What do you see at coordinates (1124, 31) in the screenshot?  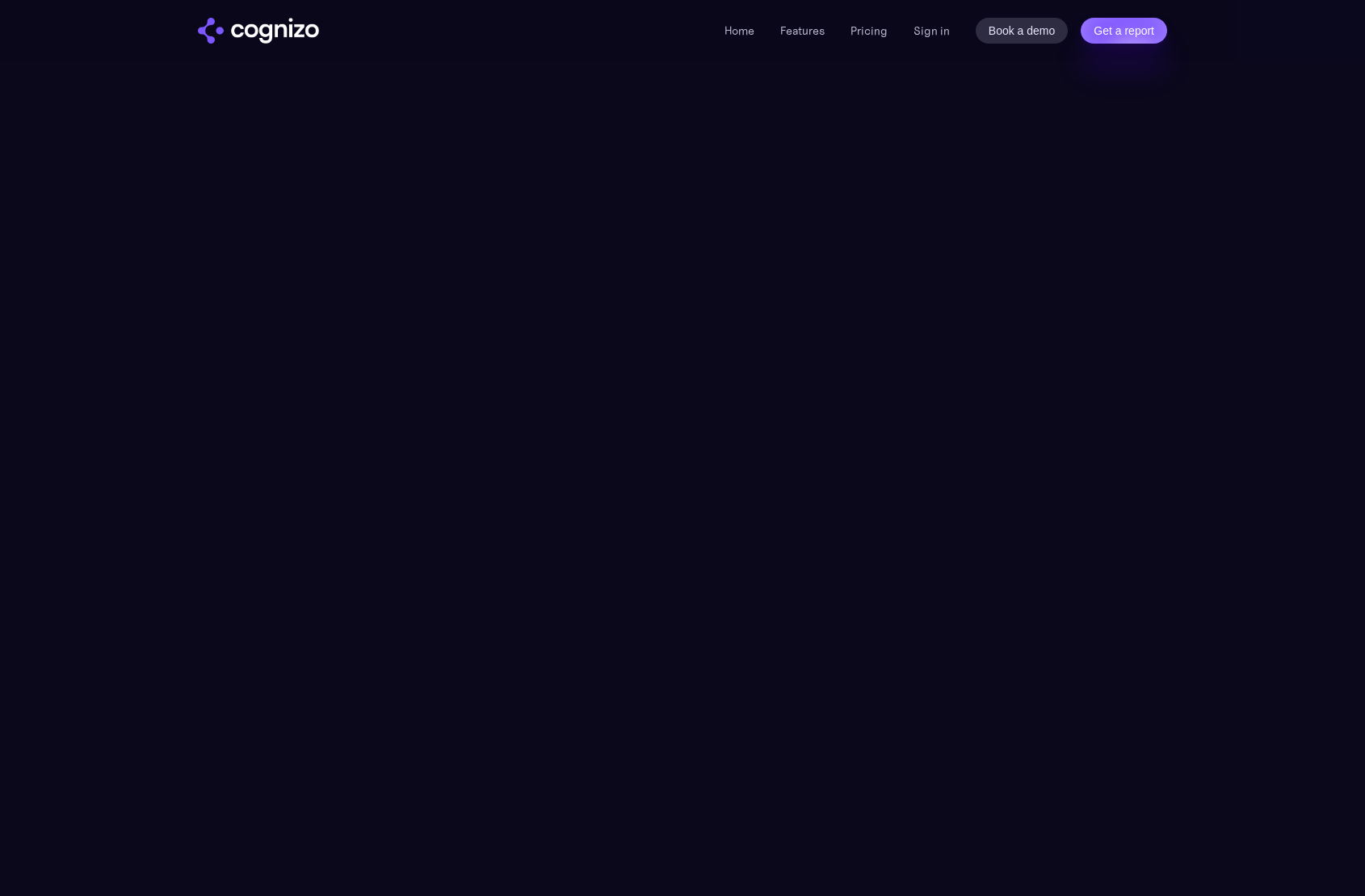 I see `a: Get a report` at bounding box center [1124, 31].